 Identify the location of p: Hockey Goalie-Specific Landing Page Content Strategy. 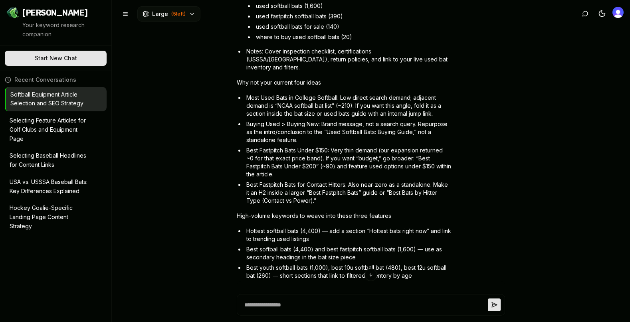
(50, 217).